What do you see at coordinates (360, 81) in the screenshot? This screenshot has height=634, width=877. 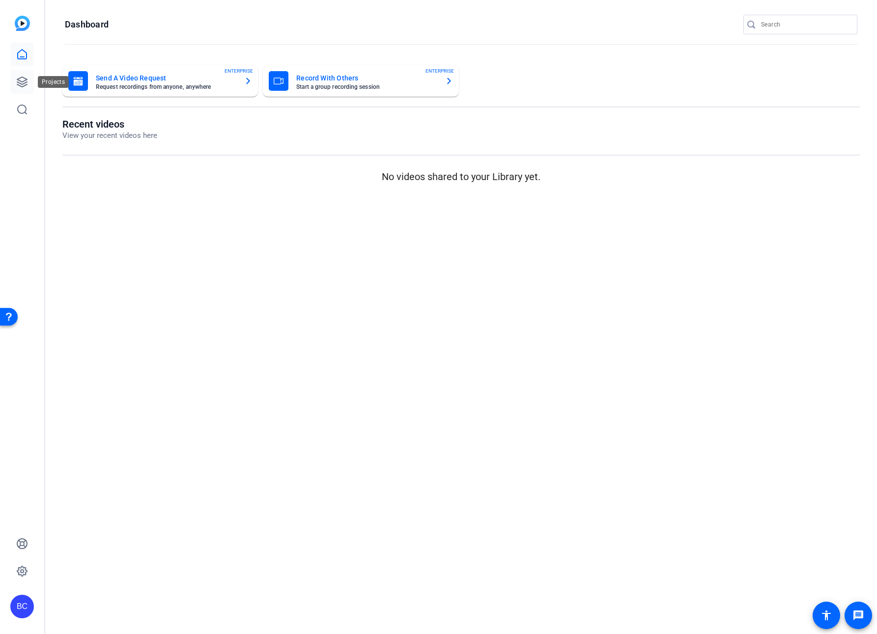 I see `button: Record With OthersStart a group recording sessionENTERPRISE` at bounding box center [360, 81].